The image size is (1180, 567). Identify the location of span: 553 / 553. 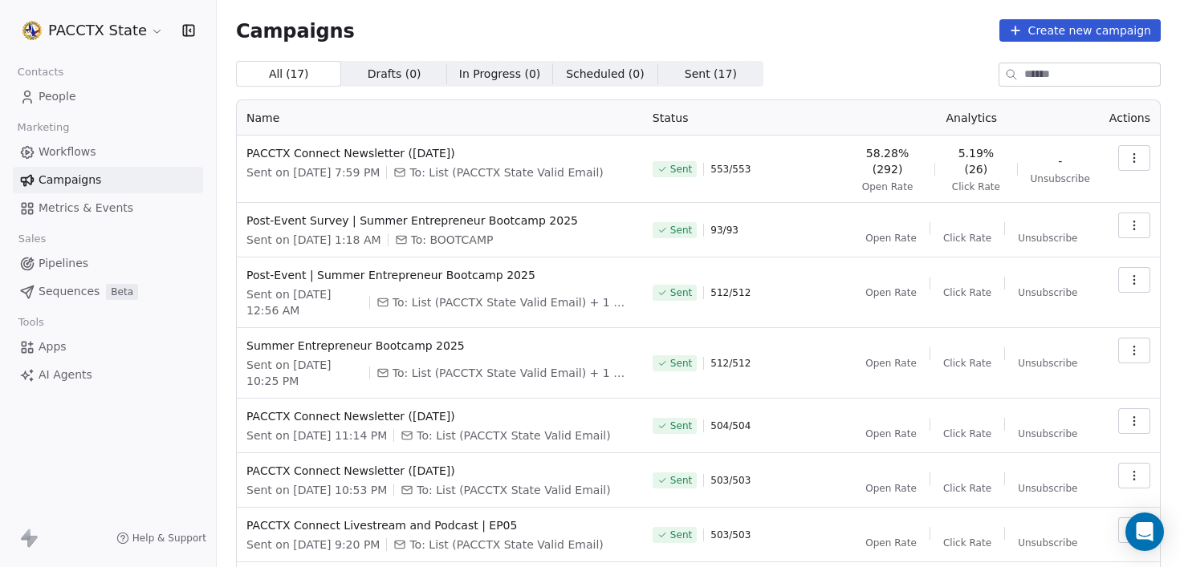
(730, 169).